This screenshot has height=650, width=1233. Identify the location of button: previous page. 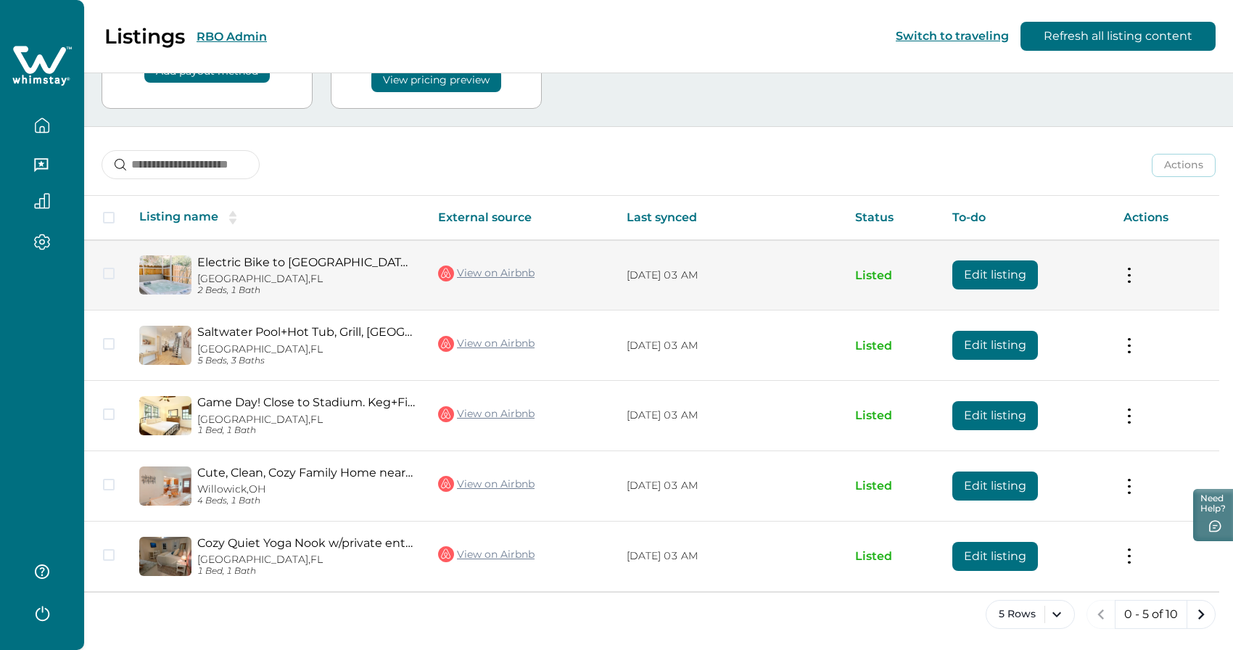
(1101, 614).